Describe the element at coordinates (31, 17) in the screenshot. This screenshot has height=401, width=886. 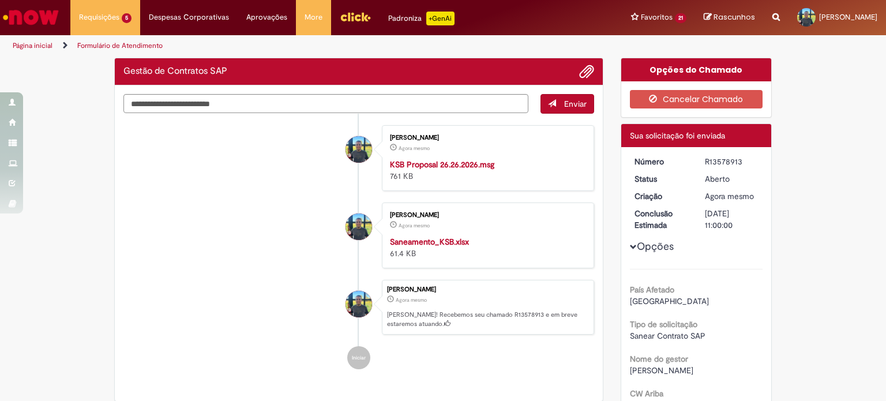
I see `img: ServiceNow` at that location.